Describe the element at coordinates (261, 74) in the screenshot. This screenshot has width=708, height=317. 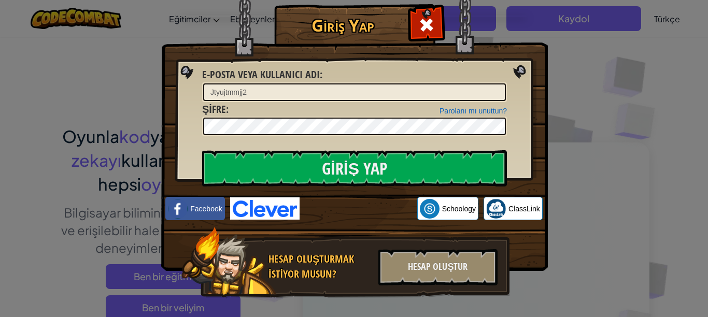
I see `span: E-posta veya kullanıcı adı` at that location.